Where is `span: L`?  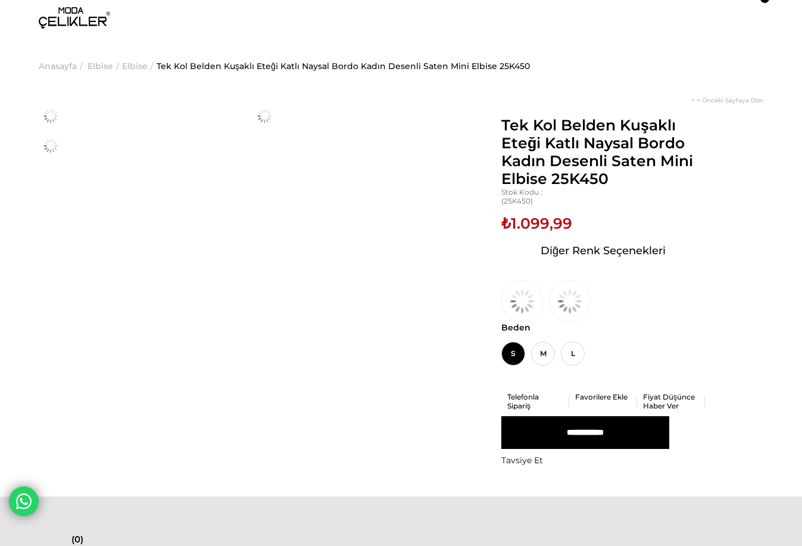 span: L is located at coordinates (573, 354).